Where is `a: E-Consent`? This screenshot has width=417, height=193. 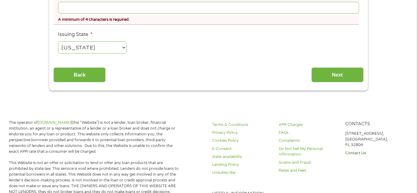
a: E-Consent is located at coordinates (242, 149).